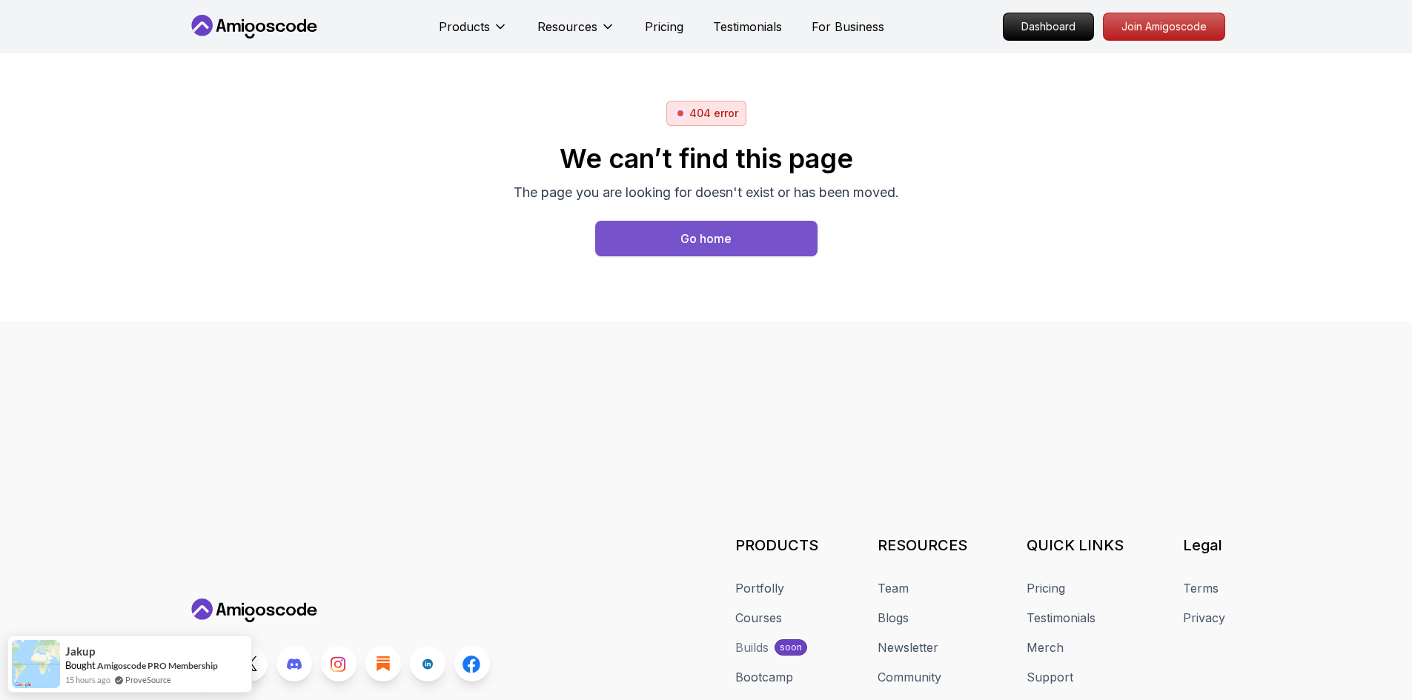  I want to click on a: Facebook link, so click(472, 664).